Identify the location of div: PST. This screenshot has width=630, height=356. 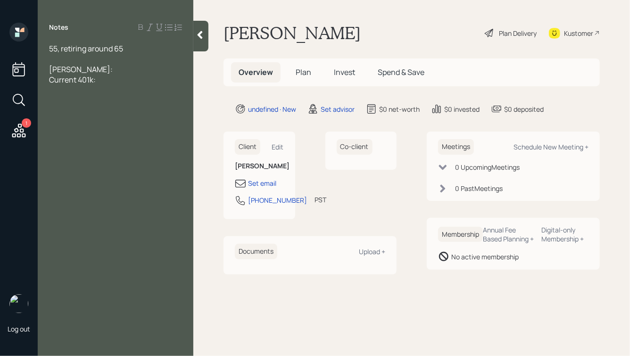
(320, 199).